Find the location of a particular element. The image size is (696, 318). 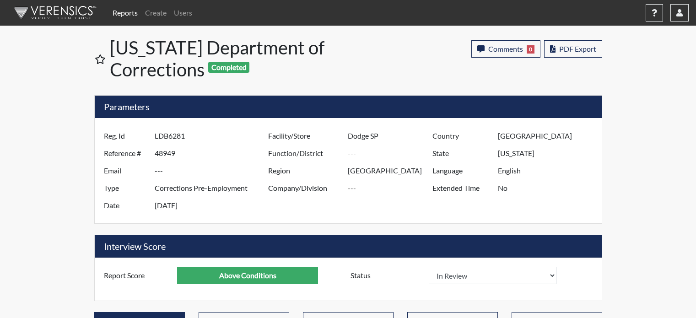

label: Reg. Id is located at coordinates (126, 136).